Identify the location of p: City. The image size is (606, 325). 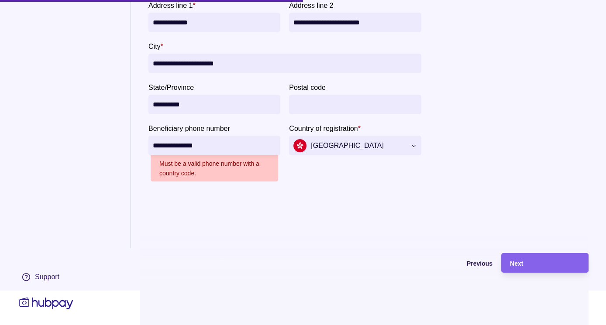
(155, 46).